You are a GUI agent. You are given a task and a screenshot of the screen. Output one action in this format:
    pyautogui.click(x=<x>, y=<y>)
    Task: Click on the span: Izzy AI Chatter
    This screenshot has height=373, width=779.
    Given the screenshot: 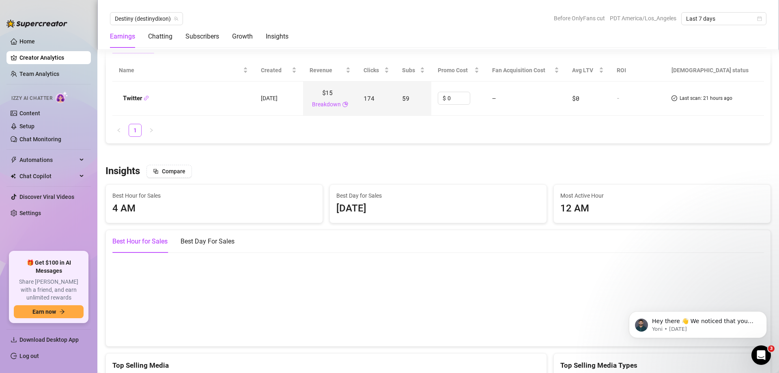 What is the action you would take?
    pyautogui.click(x=32, y=98)
    